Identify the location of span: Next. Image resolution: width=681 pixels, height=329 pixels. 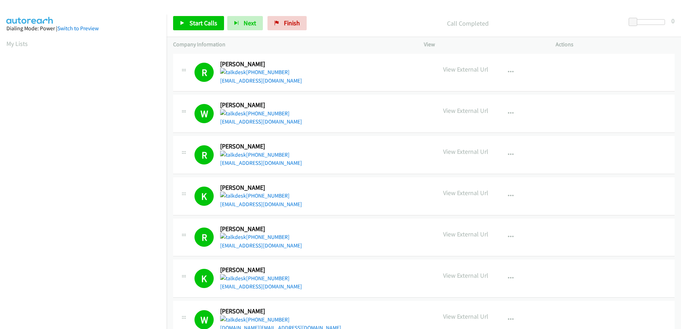
(250, 23).